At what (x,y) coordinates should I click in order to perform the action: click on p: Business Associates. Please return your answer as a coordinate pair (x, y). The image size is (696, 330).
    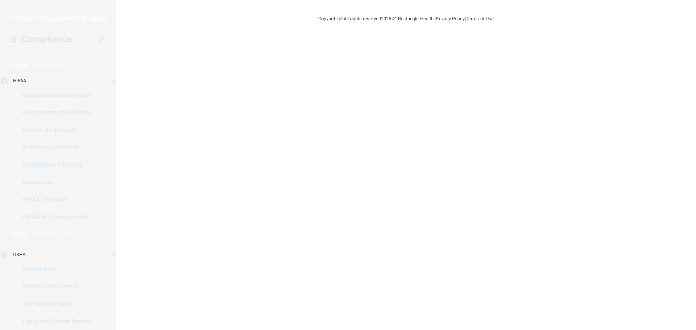
    Looking at the image, I should click on (54, 147).